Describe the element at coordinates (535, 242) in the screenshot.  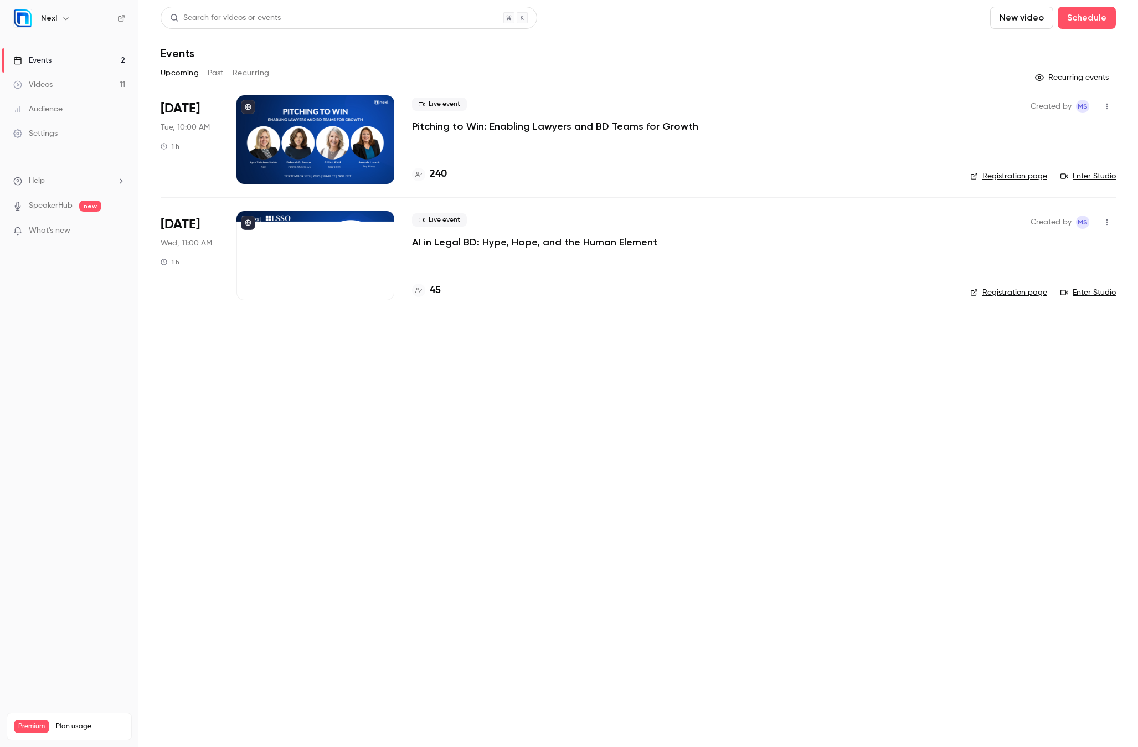
I see `p: AI in Legal BD: Hype, Hope, and the Human Element` at that location.